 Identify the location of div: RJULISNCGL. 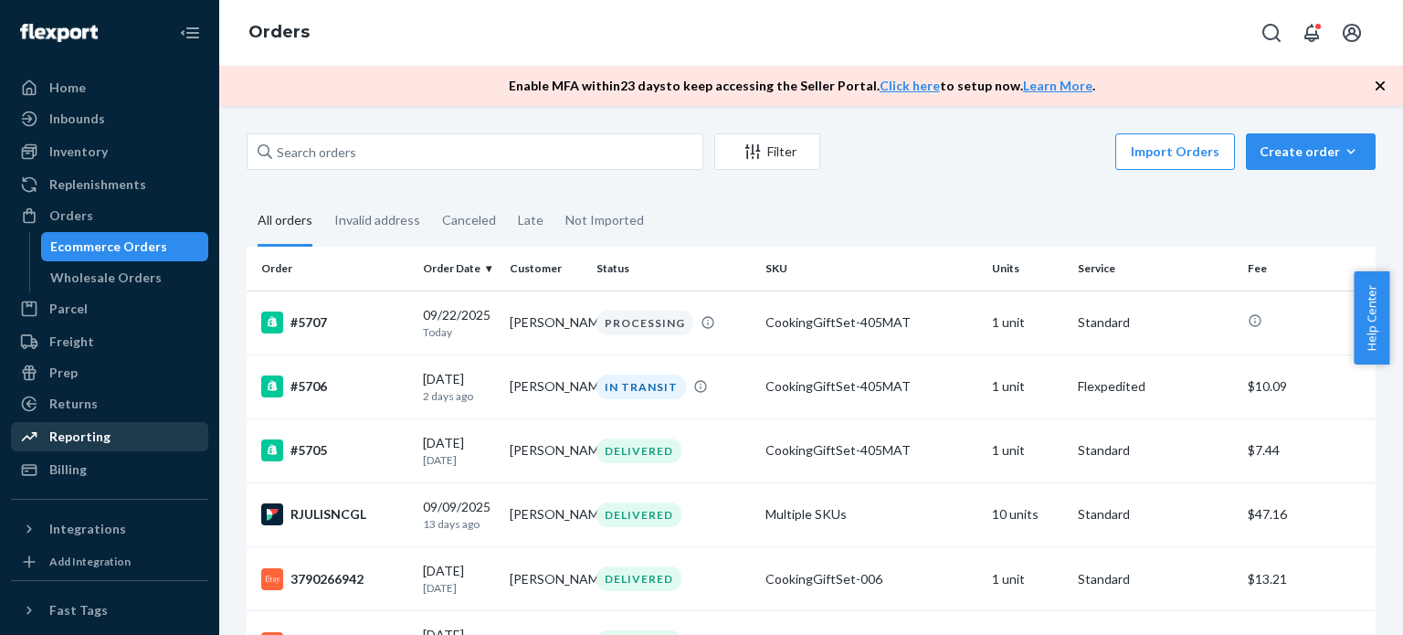
(334, 514).